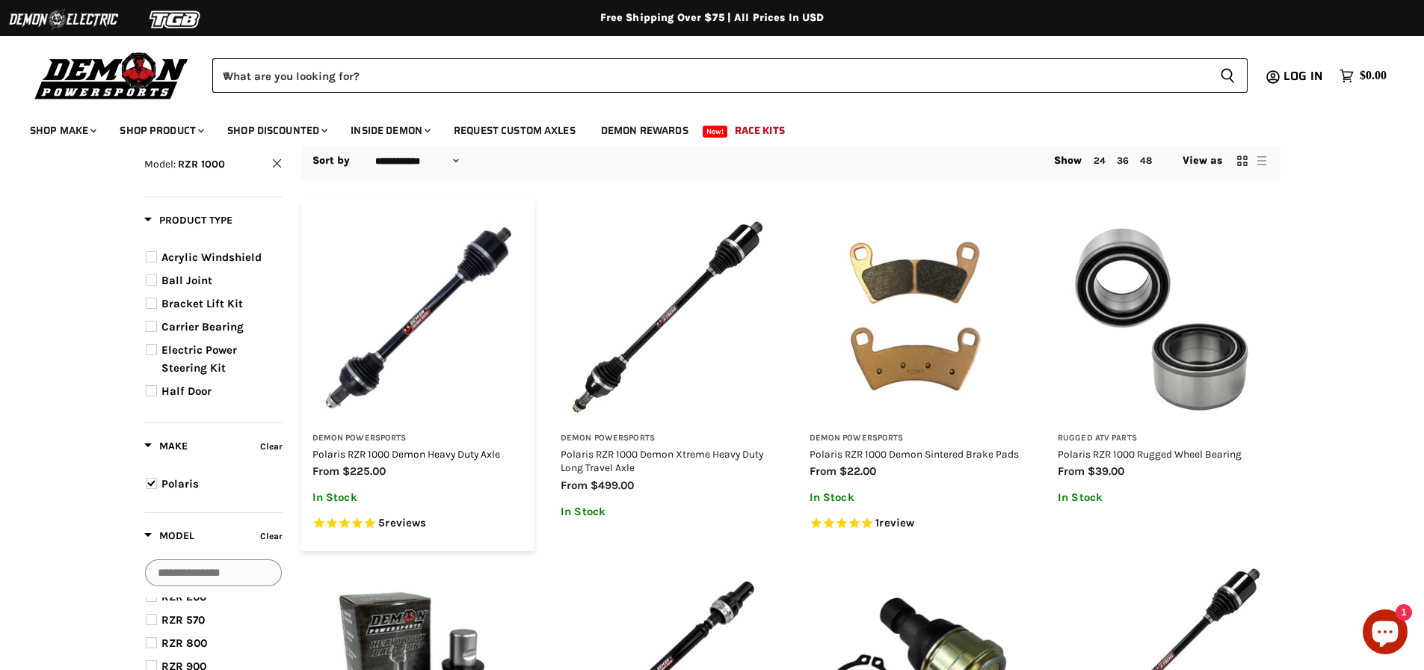 The image size is (1424, 670). Describe the element at coordinates (111, 75) in the screenshot. I see `img: Demon Powersports` at that location.